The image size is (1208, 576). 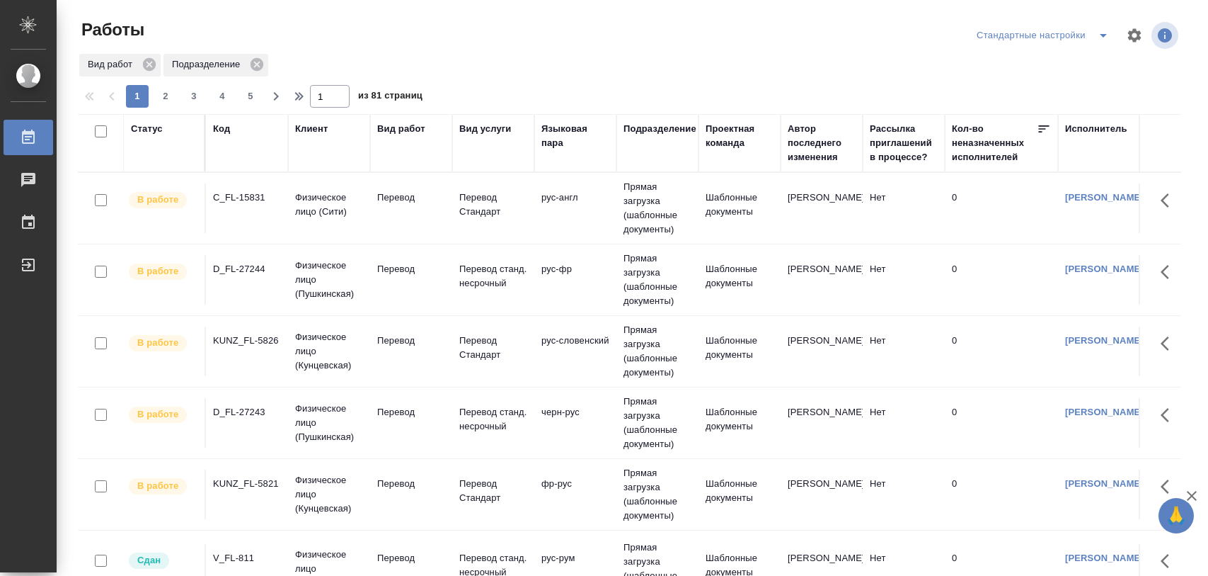 What do you see at coordinates (251, 96) in the screenshot?
I see `button: 5` at bounding box center [251, 96].